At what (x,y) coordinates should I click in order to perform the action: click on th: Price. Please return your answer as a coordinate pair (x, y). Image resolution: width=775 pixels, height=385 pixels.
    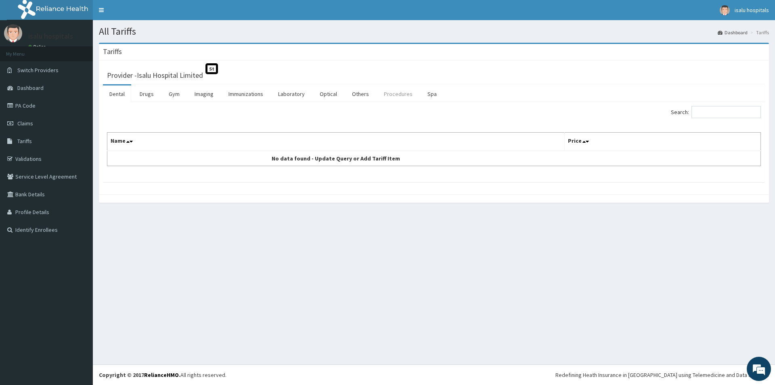
    Looking at the image, I should click on (663, 142).